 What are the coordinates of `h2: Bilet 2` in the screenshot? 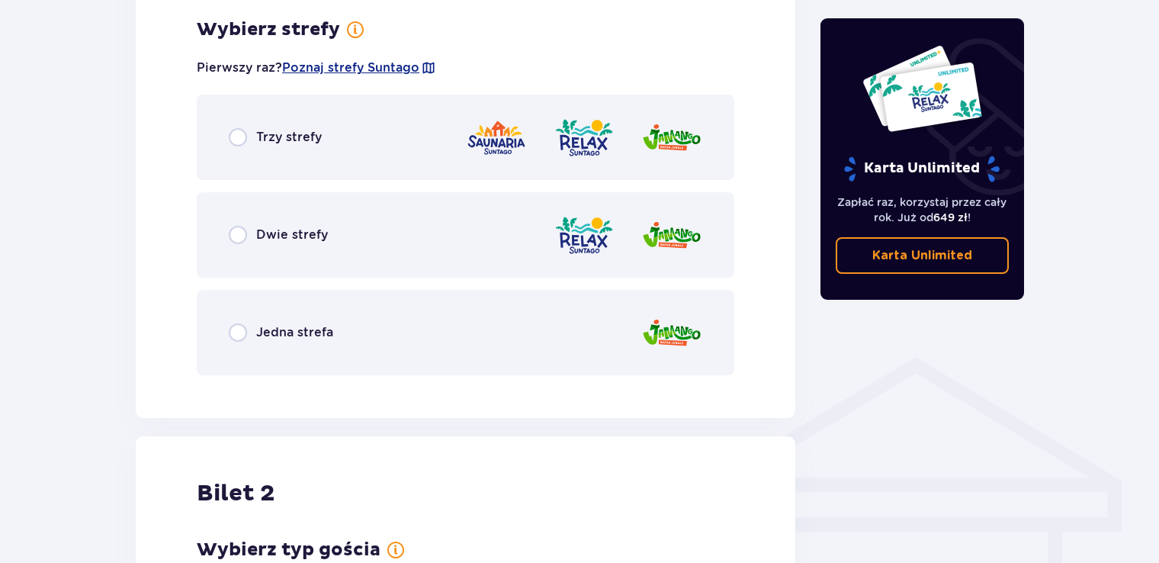 It's located at (236, 493).